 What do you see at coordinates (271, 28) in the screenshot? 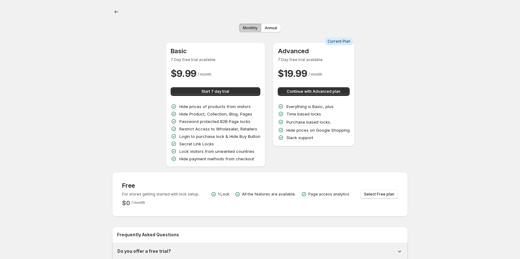
I see `button: Annual` at bounding box center [271, 28].